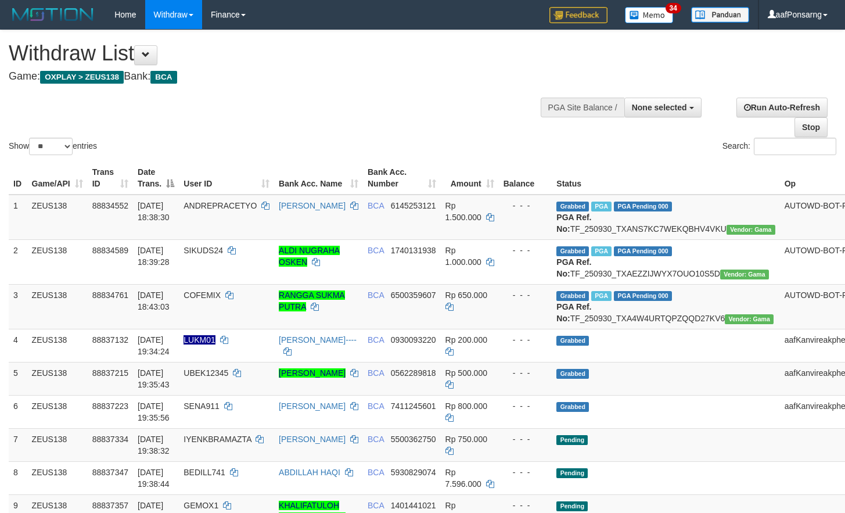 The width and height of the screenshot is (845, 513). Describe the element at coordinates (782, 107) in the screenshot. I see `a: Run Auto-Refresh` at that location.